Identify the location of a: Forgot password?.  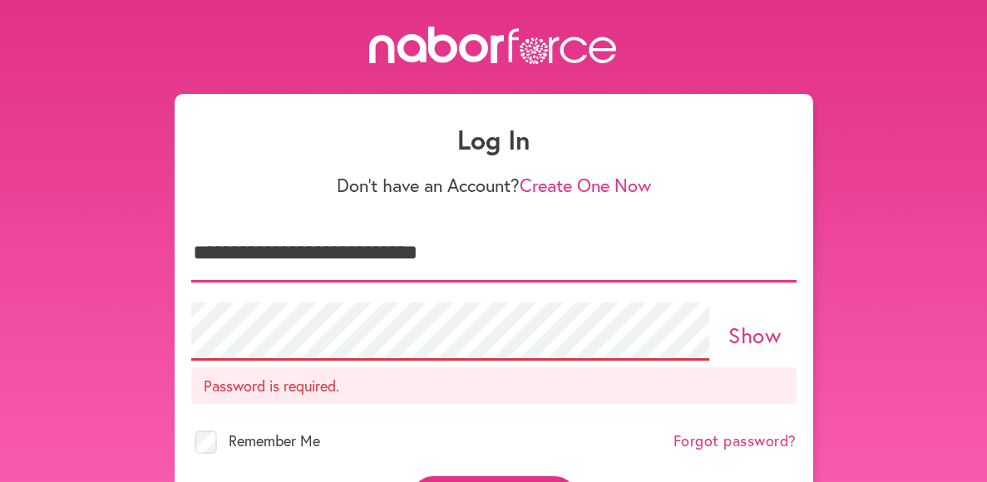
(735, 442).